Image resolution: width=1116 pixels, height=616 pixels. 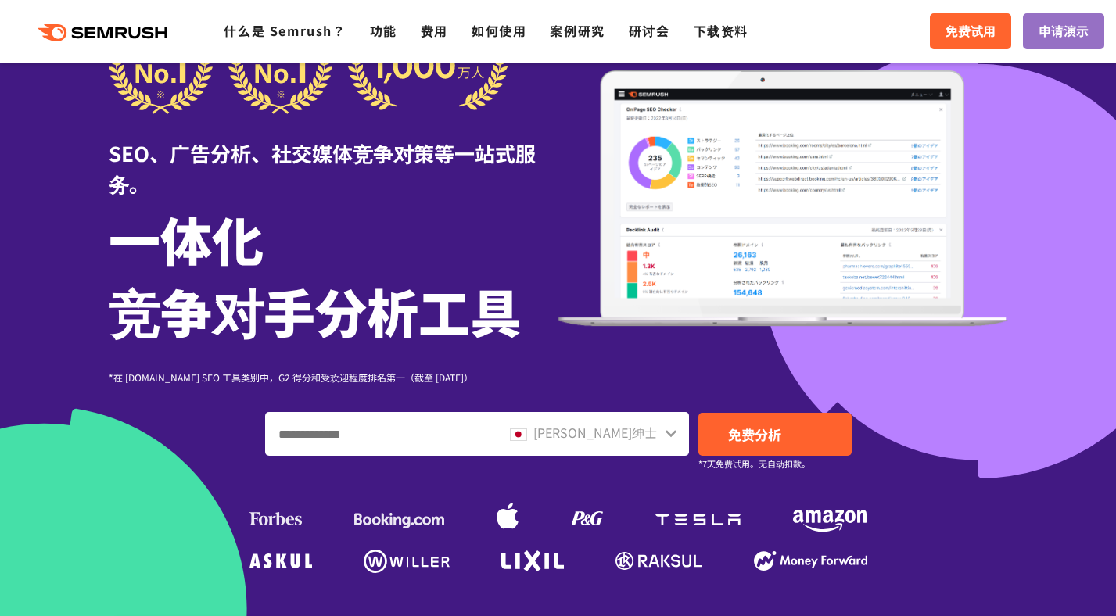 What do you see at coordinates (721, 30) in the screenshot?
I see `font: 下载资料` at bounding box center [721, 30].